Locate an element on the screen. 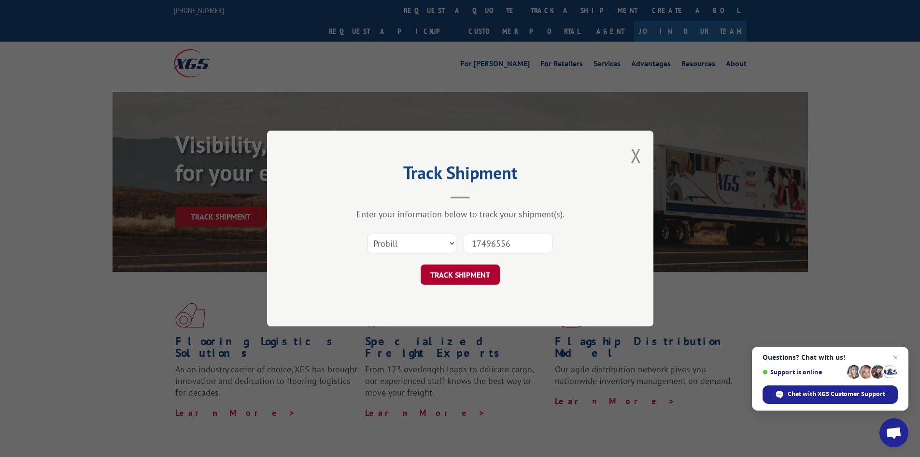  div: Chat with XGS Customer Support is located at coordinates (830, 394).